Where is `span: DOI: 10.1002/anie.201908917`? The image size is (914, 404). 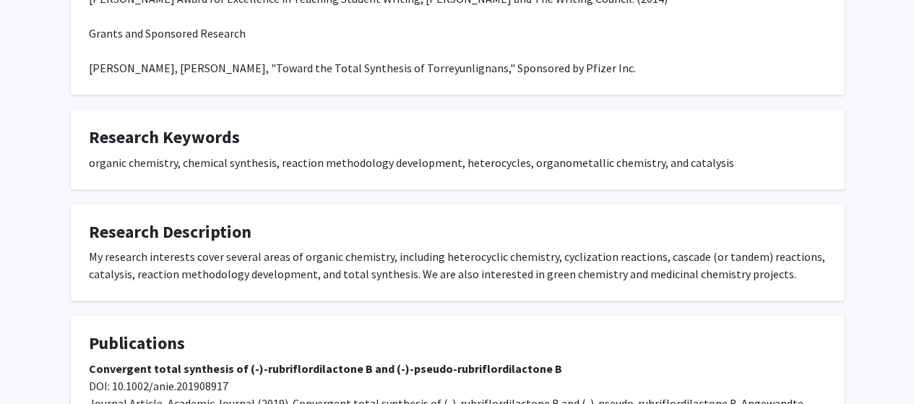 span: DOI: 10.1002/anie.201908917 is located at coordinates (158, 386).